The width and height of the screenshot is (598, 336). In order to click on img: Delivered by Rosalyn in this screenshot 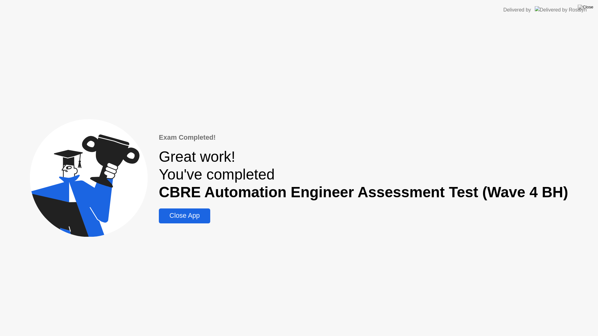, I will do `click(561, 10)`.